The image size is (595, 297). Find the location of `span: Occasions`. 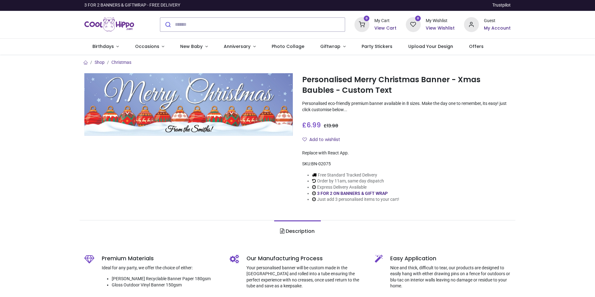

span: Occasions is located at coordinates (147, 46).